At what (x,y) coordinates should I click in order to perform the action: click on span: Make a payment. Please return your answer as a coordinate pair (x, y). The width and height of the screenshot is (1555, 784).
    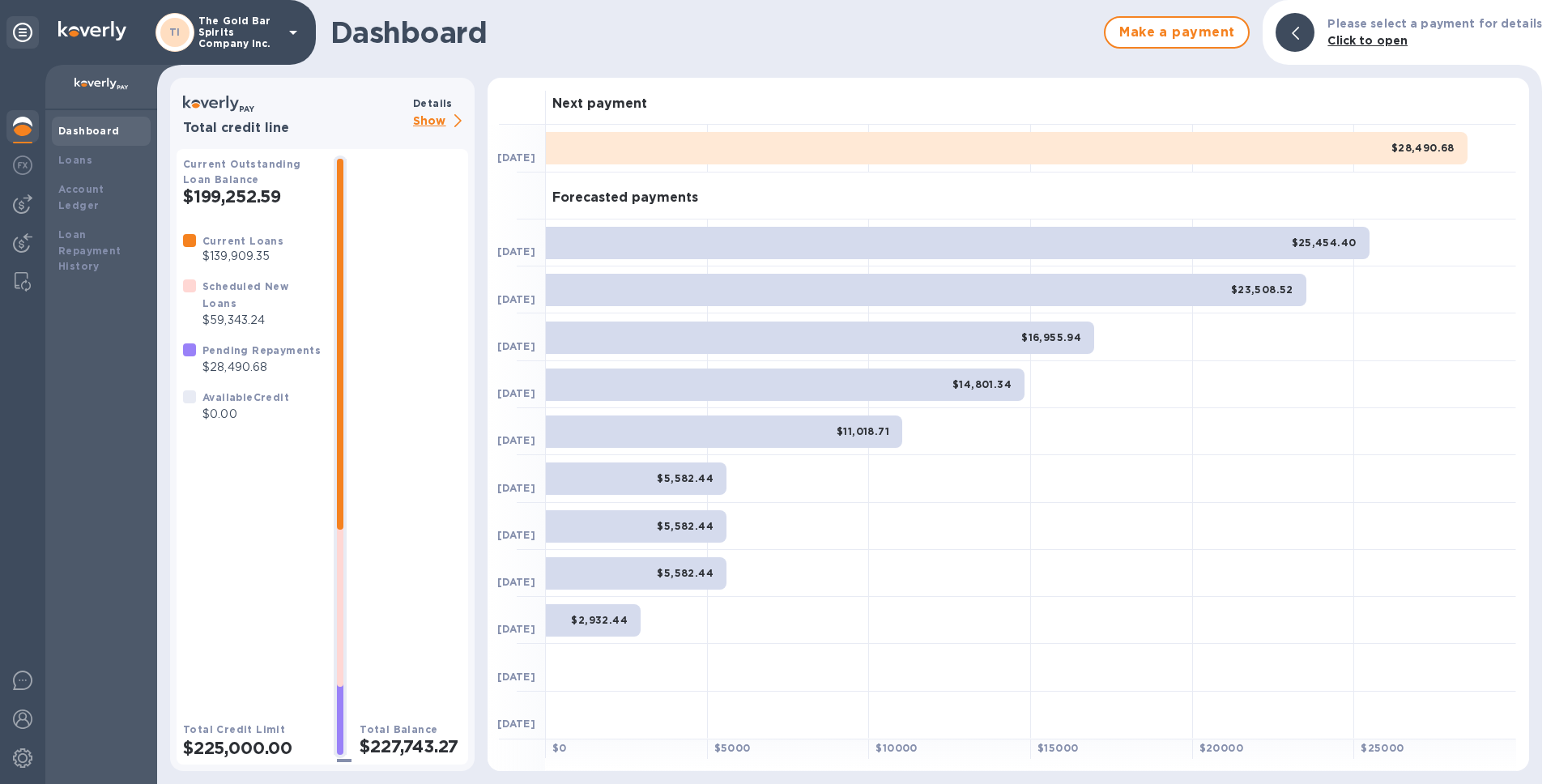
    Looking at the image, I should click on (1177, 32).